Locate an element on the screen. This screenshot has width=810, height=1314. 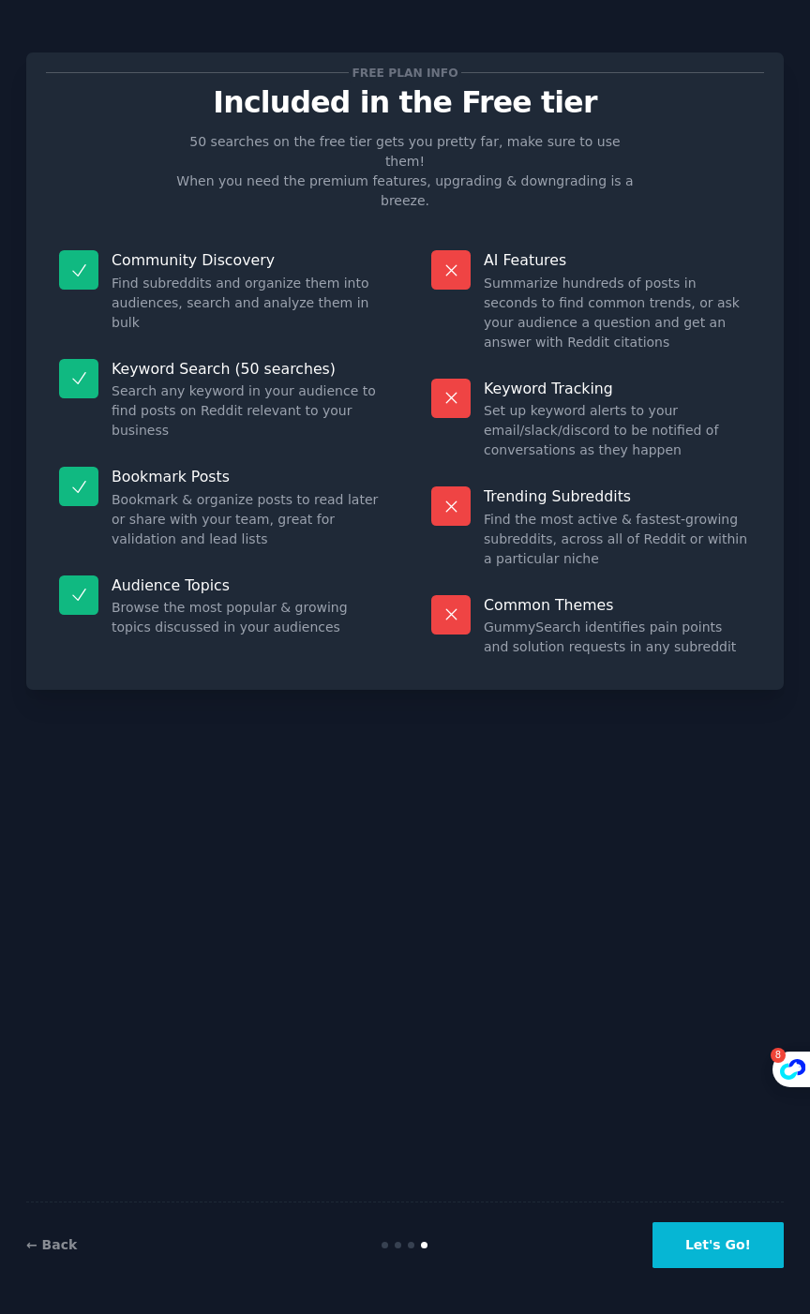
dd: Summarize hundreds of posts in seconds to find common trends, or ask your audience a question and... is located at coordinates (617, 313).